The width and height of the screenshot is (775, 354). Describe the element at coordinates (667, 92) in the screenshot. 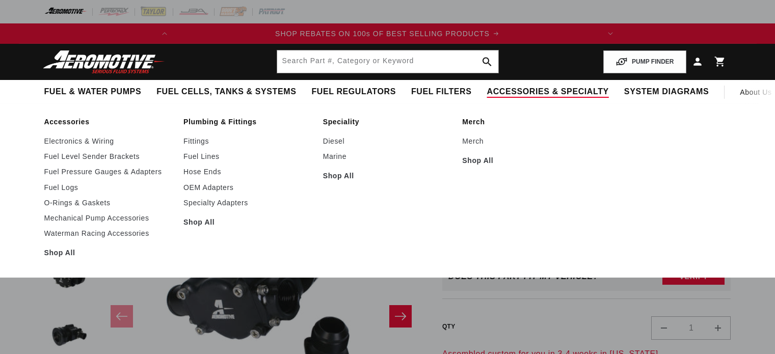

I see `span: System Diagrams` at that location.